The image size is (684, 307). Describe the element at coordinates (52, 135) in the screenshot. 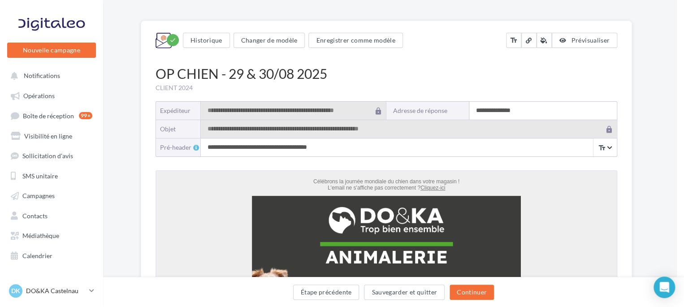

I see `a: Visibilité en ligne` at that location.